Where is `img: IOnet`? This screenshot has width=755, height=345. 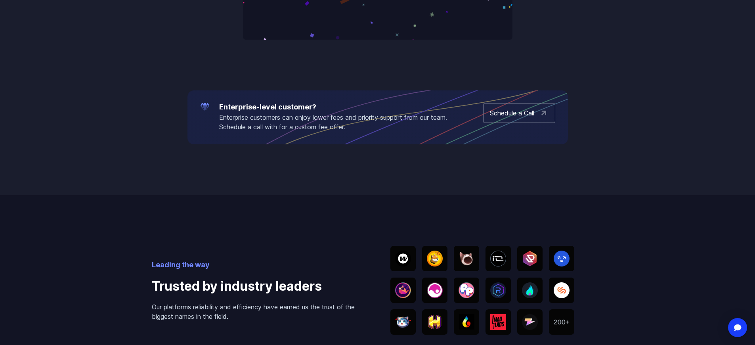
img: IOnet is located at coordinates (498, 258).